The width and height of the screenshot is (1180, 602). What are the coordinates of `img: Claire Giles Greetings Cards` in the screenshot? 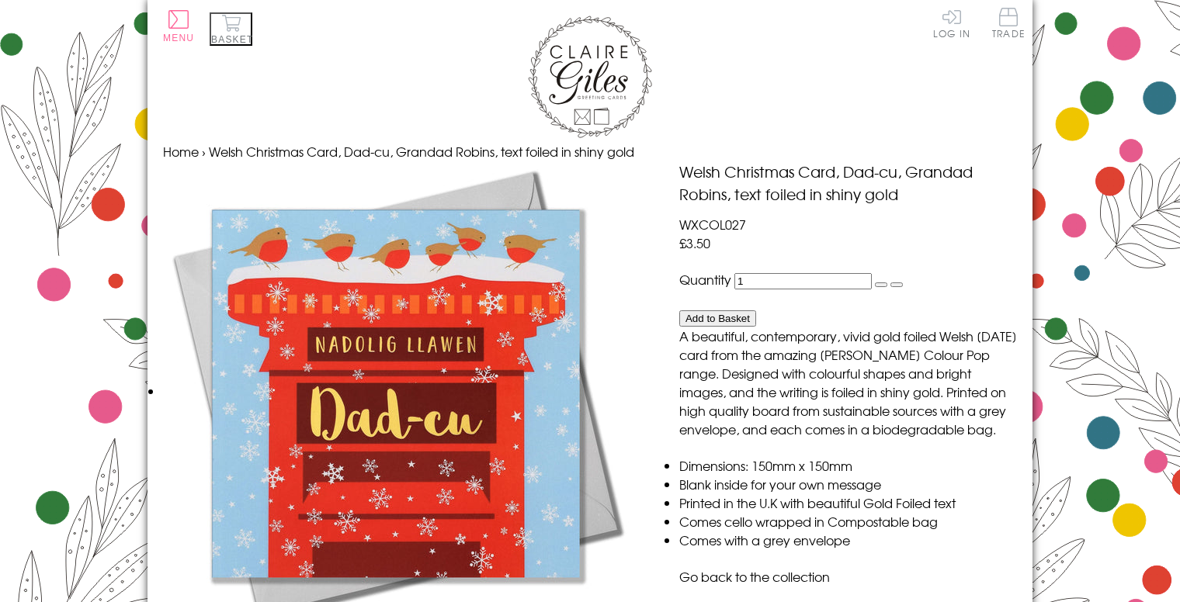 It's located at (590, 77).